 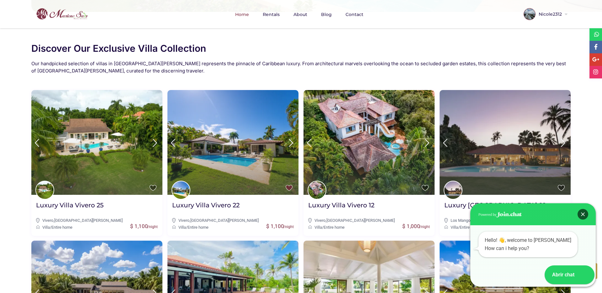 I want to click on a: Powered by, so click(x=500, y=214).